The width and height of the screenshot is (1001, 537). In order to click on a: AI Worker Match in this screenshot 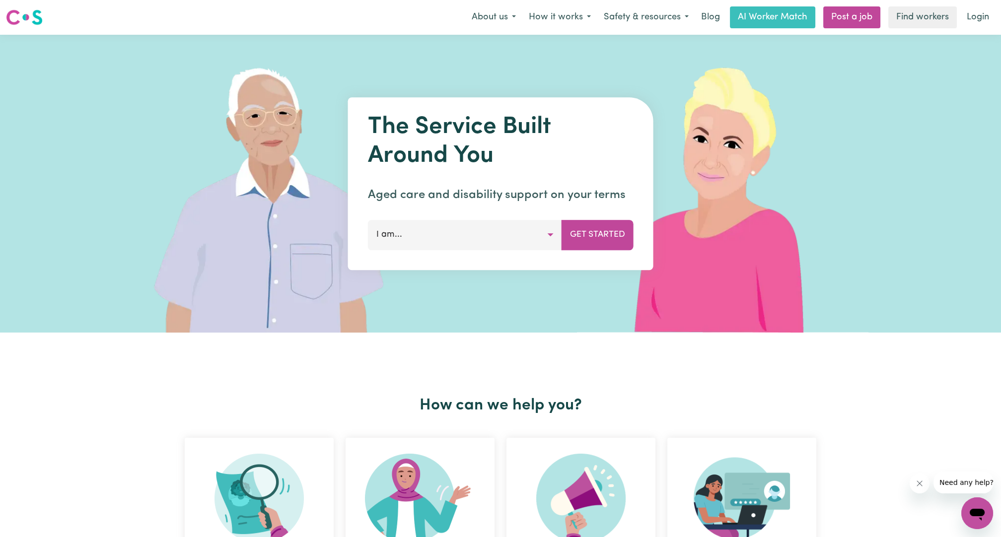, I will do `click(772, 17)`.